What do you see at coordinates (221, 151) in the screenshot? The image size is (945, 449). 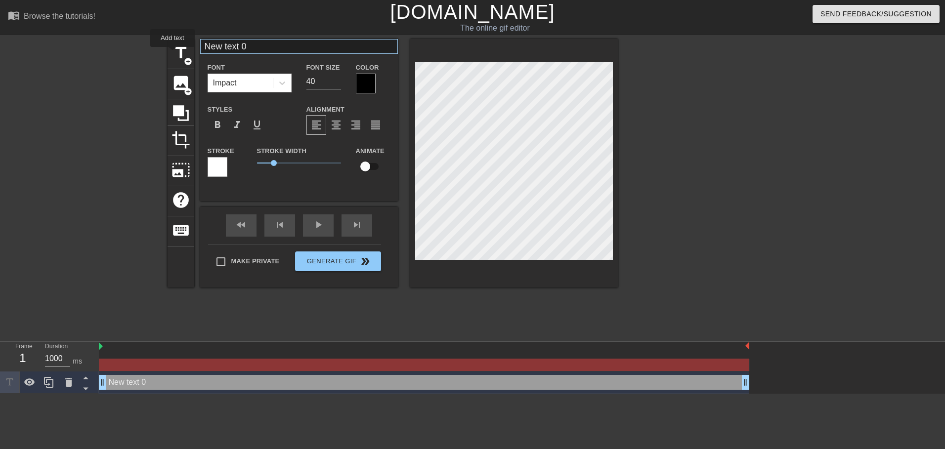 I see `label: Stroke` at bounding box center [221, 151].